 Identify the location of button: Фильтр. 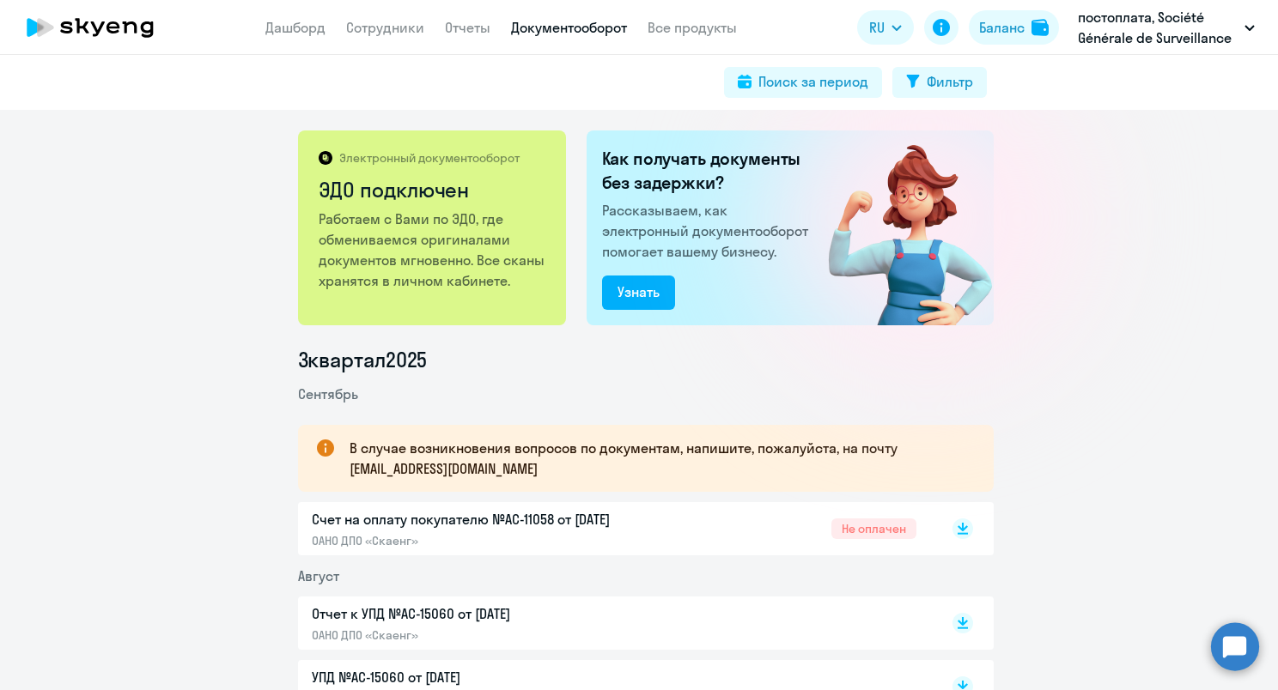
(939, 82).